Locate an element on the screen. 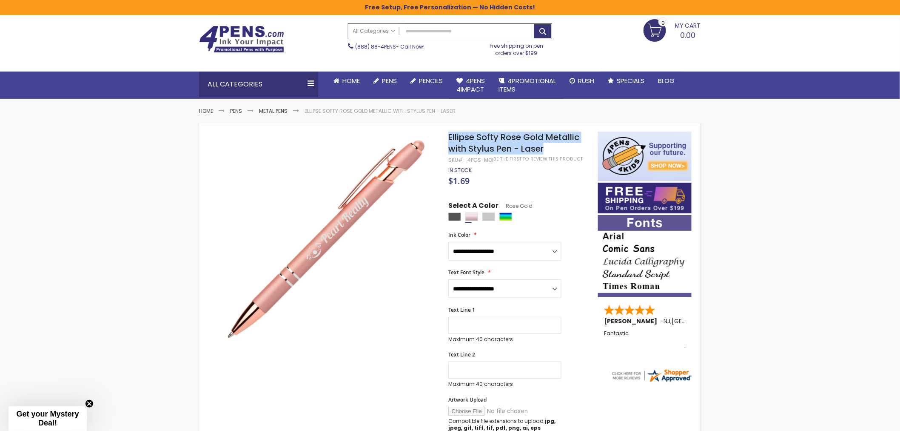  a: 4Pens4impact is located at coordinates (471, 85).